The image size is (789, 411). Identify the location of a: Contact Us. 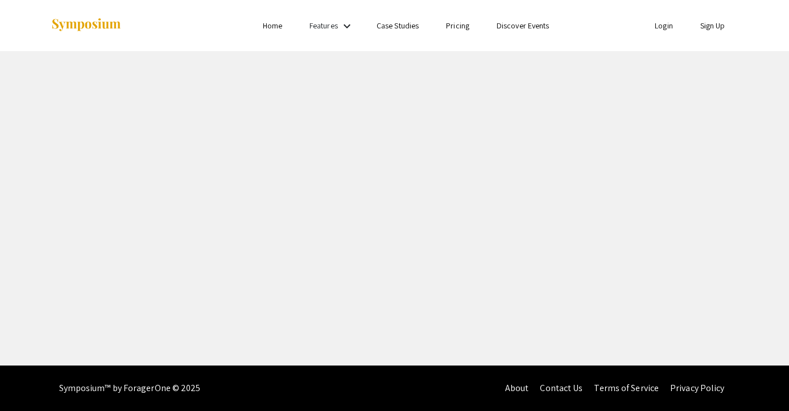
(561, 388).